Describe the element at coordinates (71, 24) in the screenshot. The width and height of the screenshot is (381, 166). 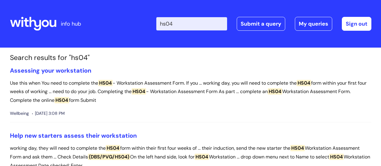
I see `p: info hub` at that location.